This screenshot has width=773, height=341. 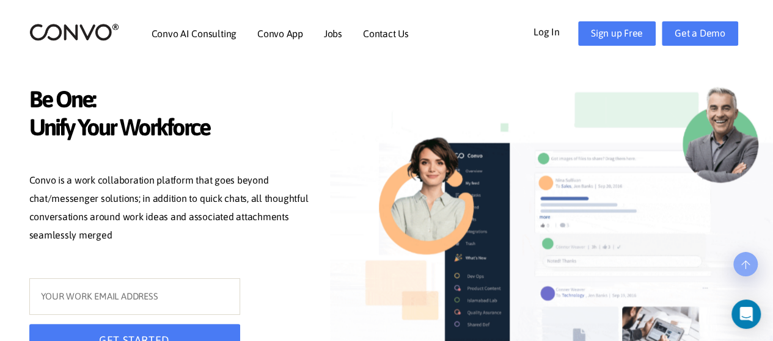 I want to click on a: Sign up Free, so click(x=616, y=34).